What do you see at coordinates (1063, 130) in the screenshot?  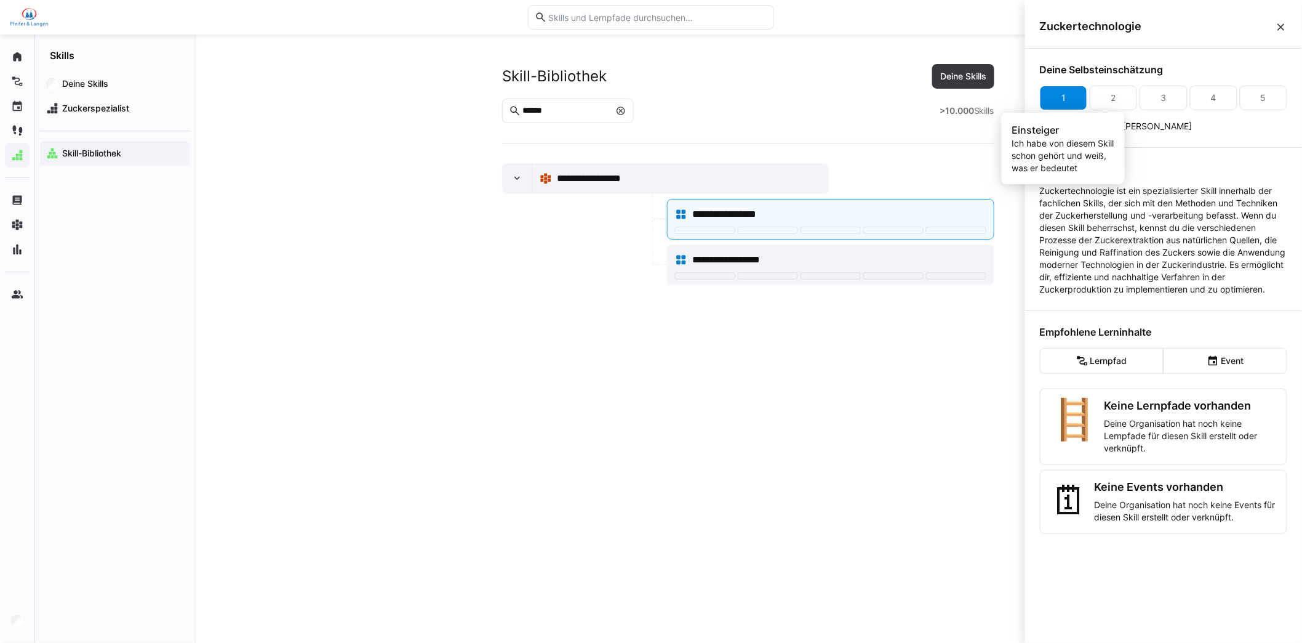 I see `p: Einsteiger` at bounding box center [1063, 130].